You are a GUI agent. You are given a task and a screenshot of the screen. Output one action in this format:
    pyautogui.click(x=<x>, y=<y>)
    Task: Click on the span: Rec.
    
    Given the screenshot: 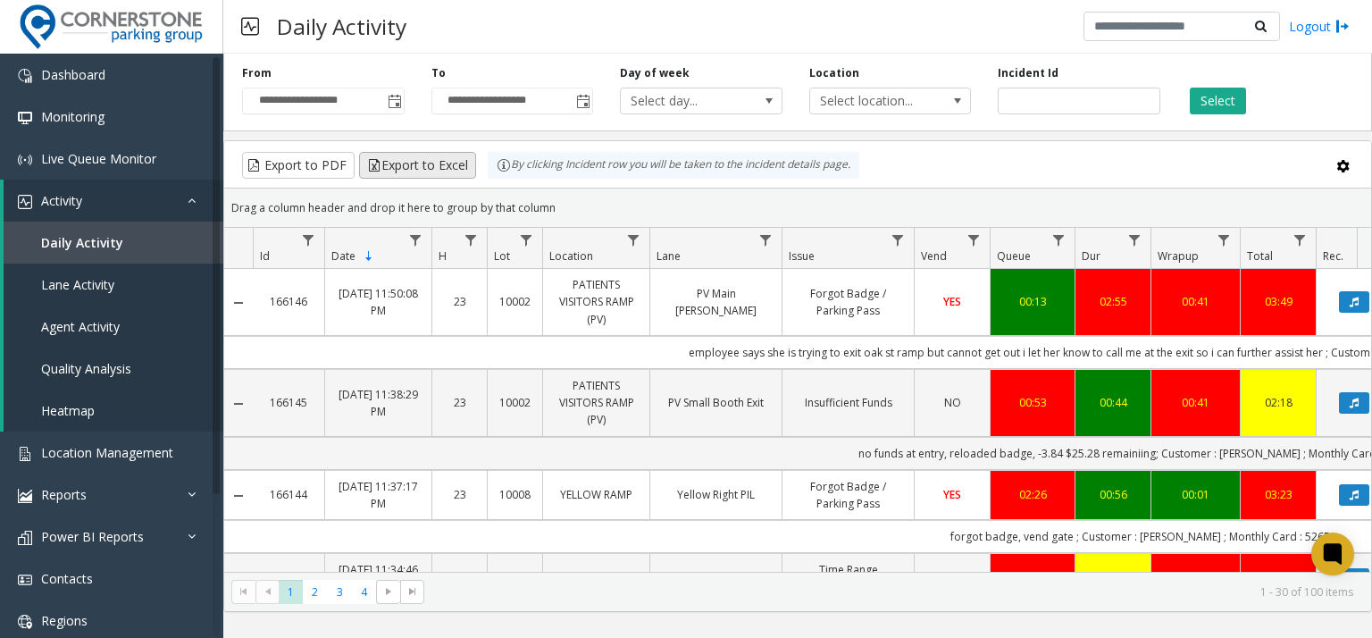 What is the action you would take?
    pyautogui.click(x=1333, y=256)
    